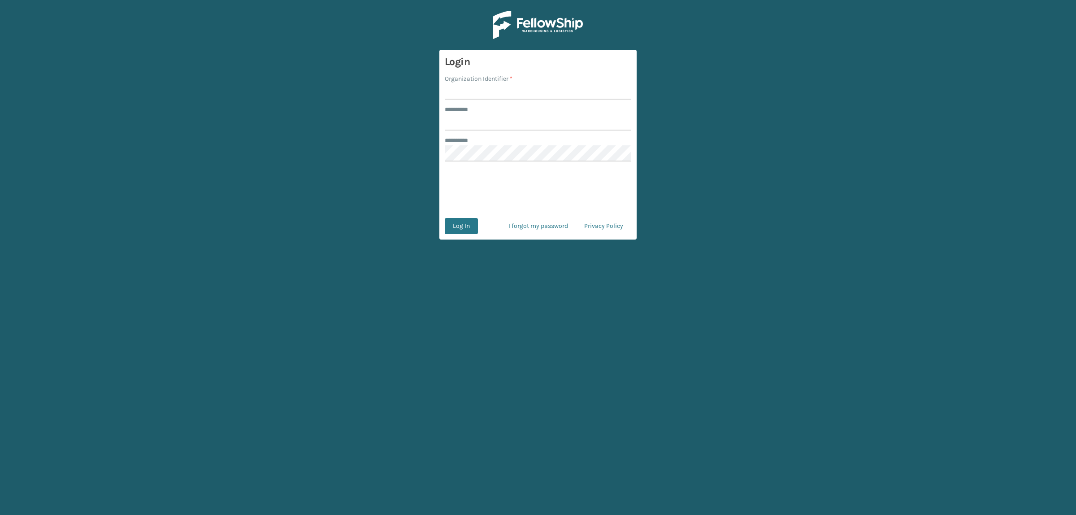  I want to click on label: Organization Identifier, so click(478, 78).